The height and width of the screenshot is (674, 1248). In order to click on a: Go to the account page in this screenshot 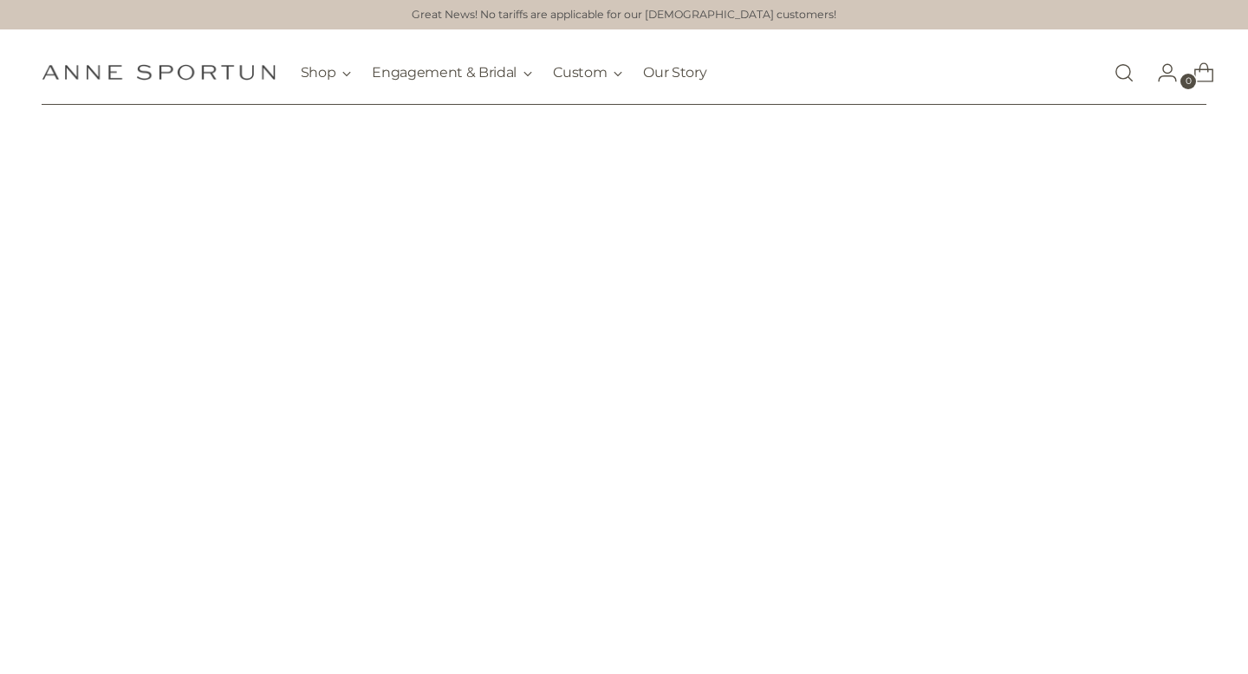, I will do `click(1160, 73)`.